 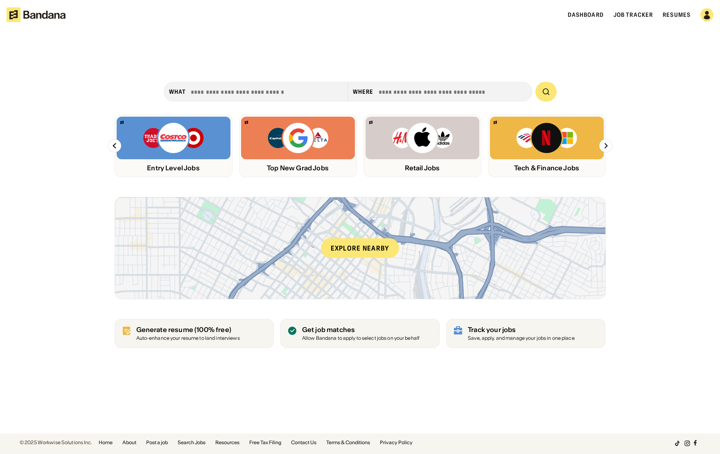 What do you see at coordinates (36, 15) in the screenshot?
I see `img: Bandana logotype` at bounding box center [36, 15].